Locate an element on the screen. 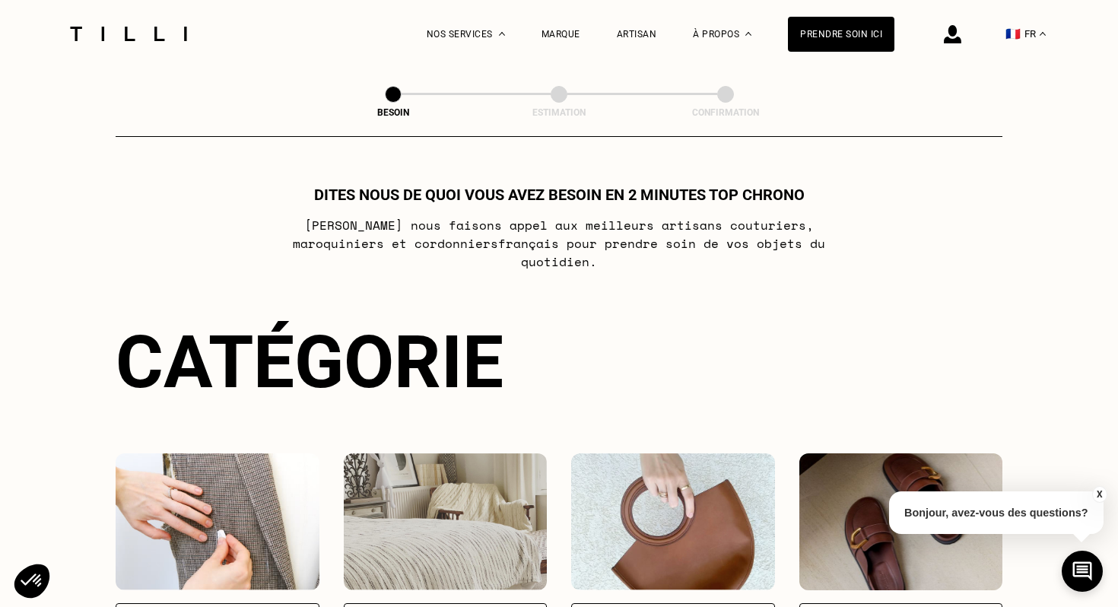 The width and height of the screenshot is (1118, 607). div: Marque is located at coordinates (560, 34).